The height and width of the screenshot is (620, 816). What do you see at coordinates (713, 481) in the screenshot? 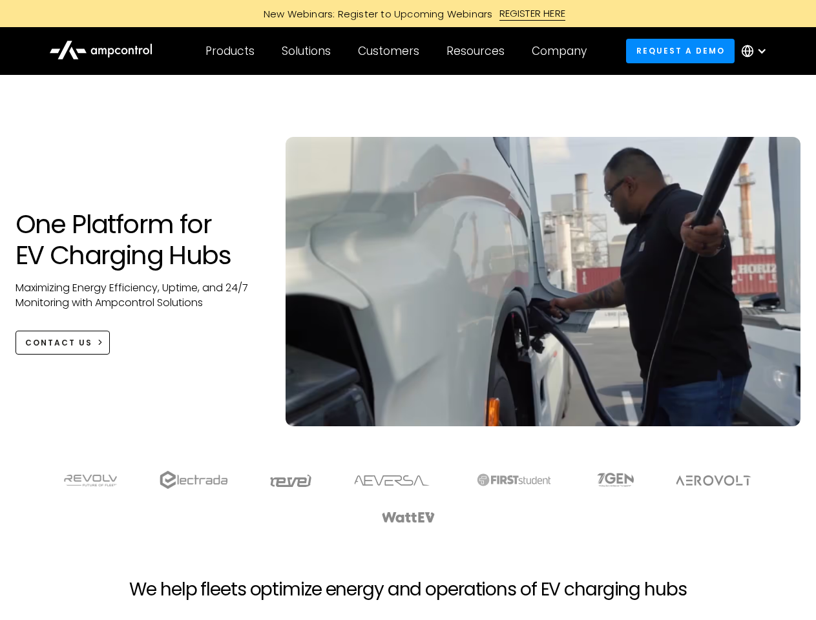
I see `img: Aerovolt Logo` at bounding box center [713, 481].